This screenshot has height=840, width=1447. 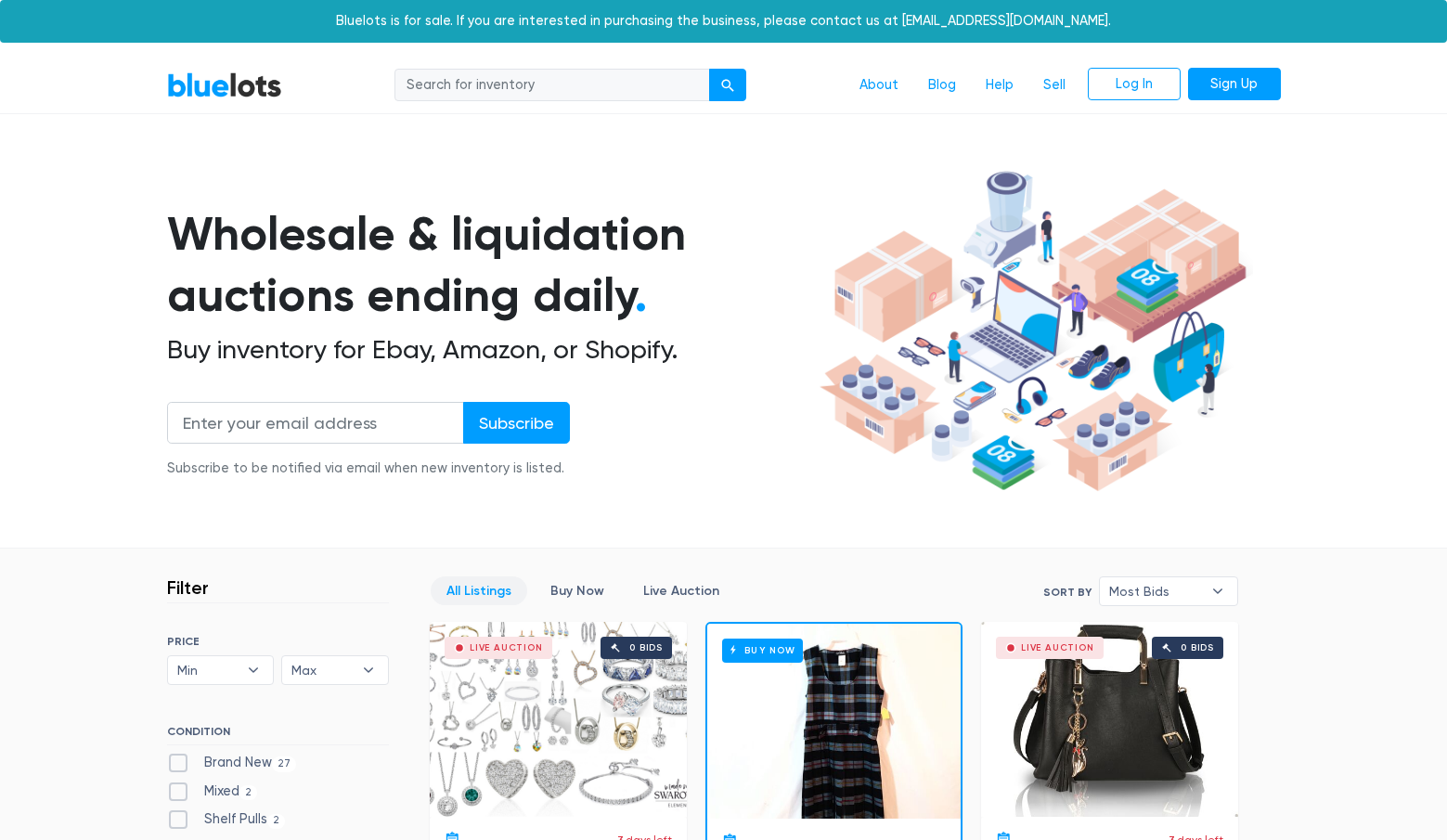 I want to click on label: Shelf Pulls, so click(x=227, y=819).